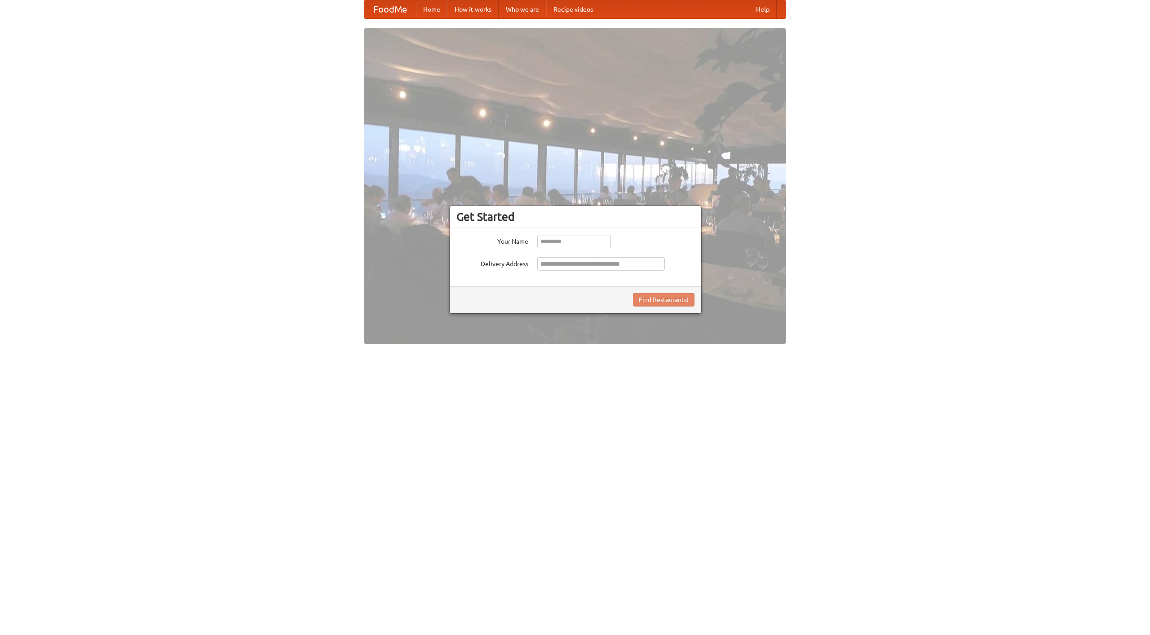  What do you see at coordinates (575, 217) in the screenshot?
I see `h3: Get Started` at bounding box center [575, 217].